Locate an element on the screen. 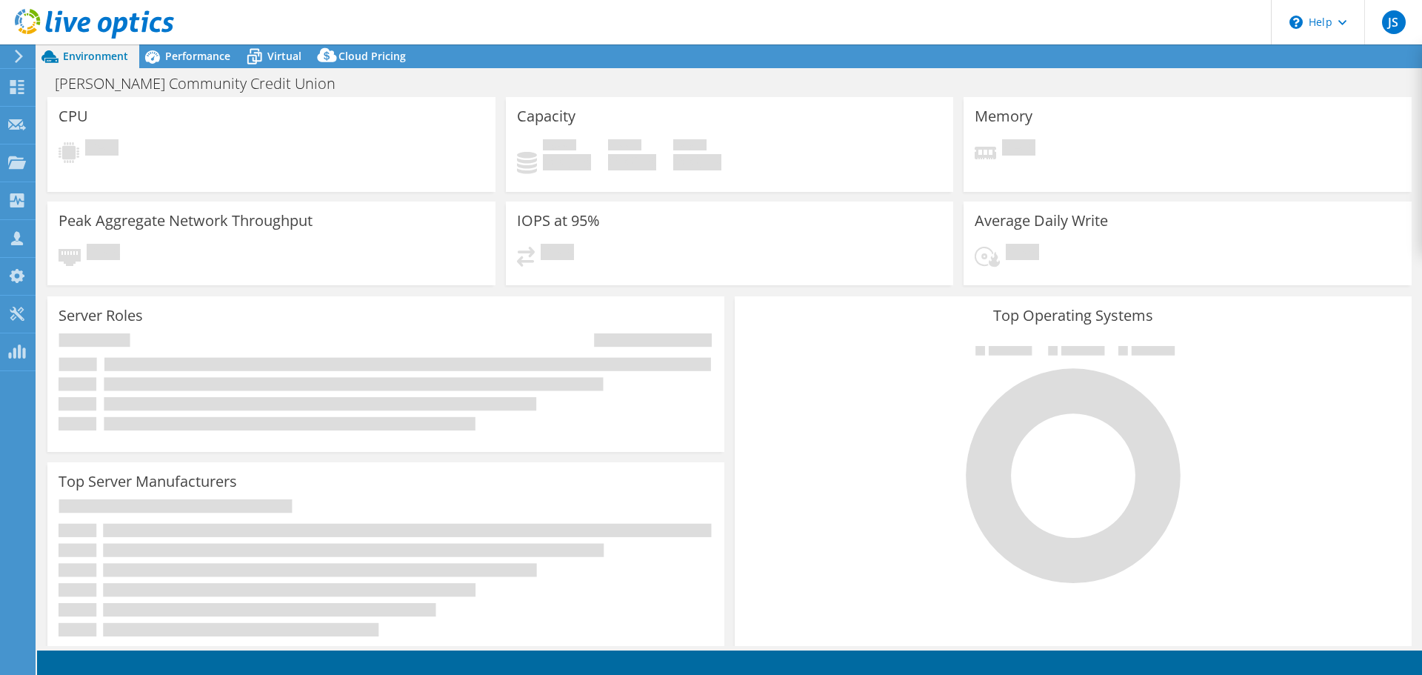 This screenshot has height=675, width=1422. svg: \n is located at coordinates (1296, 22).